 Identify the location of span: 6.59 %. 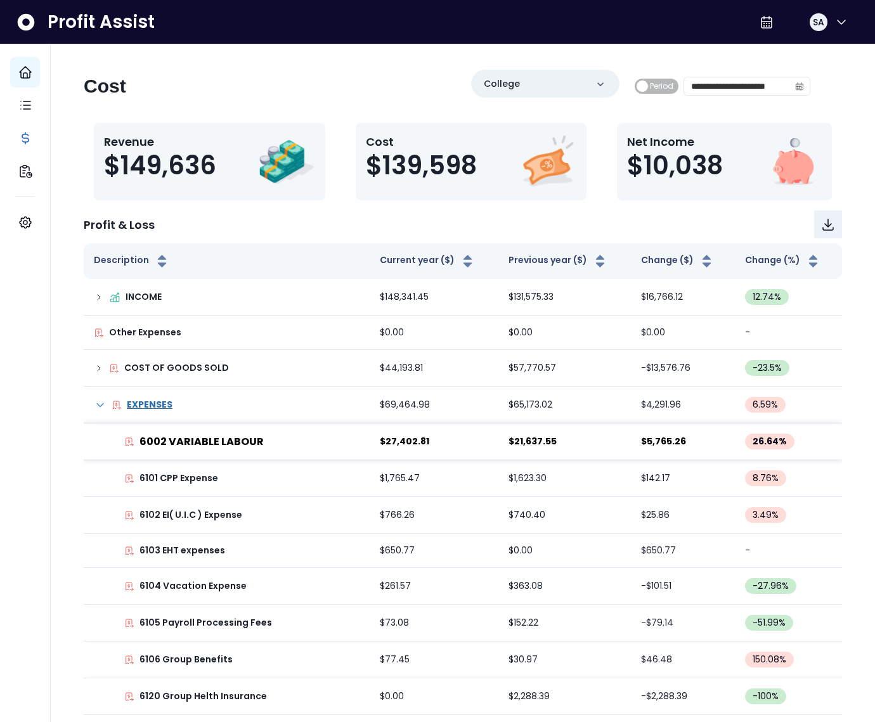
(765, 404).